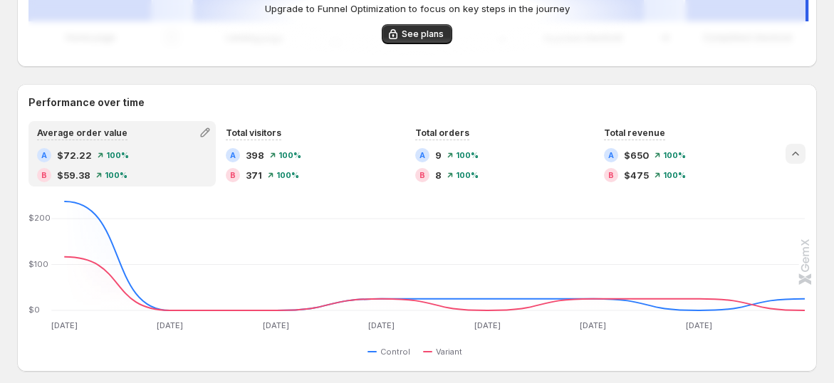 The width and height of the screenshot is (834, 383). I want to click on button: Collapse chart, so click(796, 154).